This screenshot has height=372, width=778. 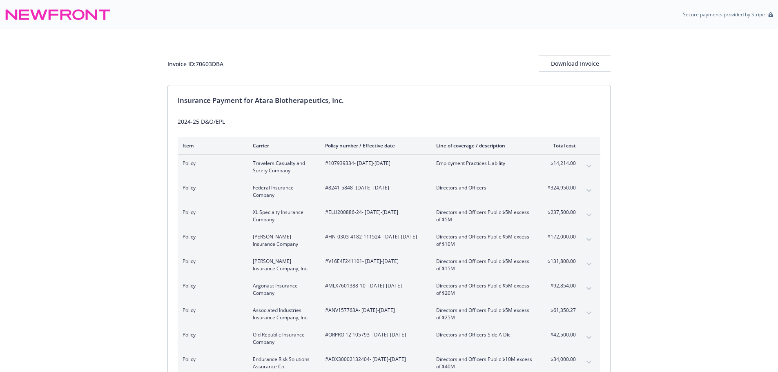 I want to click on span: Employment Practices Liability, so click(x=484, y=163).